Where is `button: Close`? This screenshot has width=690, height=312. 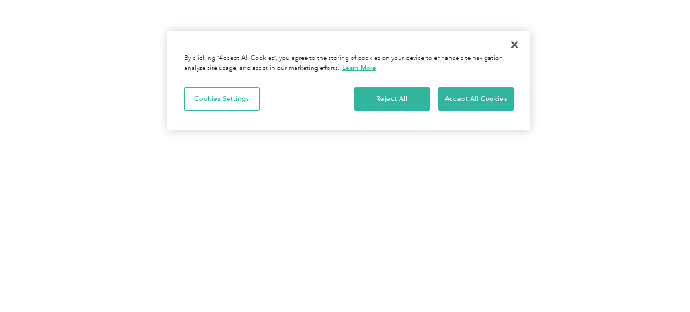 button: Close is located at coordinates (515, 45).